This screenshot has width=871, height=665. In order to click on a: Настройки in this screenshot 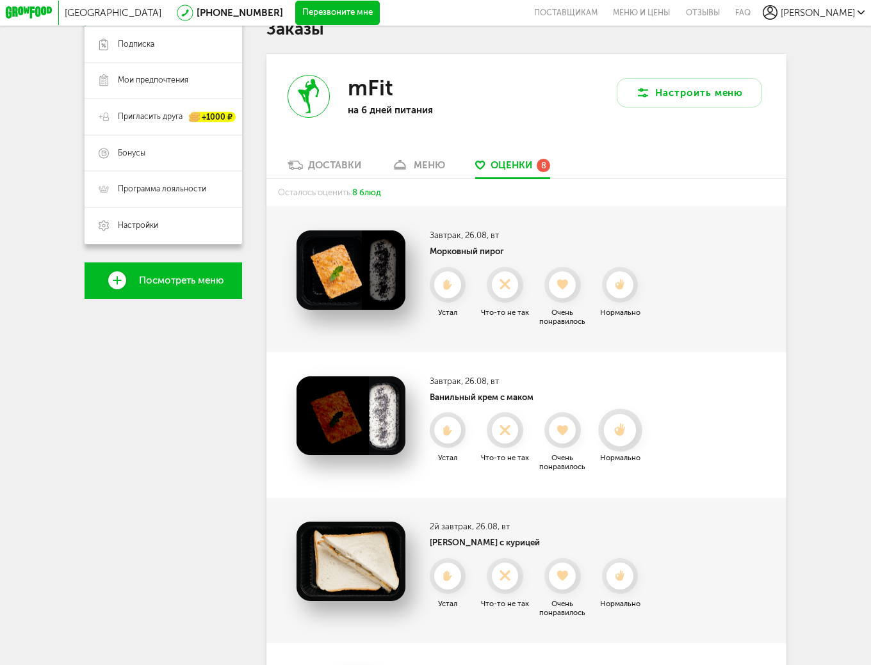, I will do `click(163, 225)`.